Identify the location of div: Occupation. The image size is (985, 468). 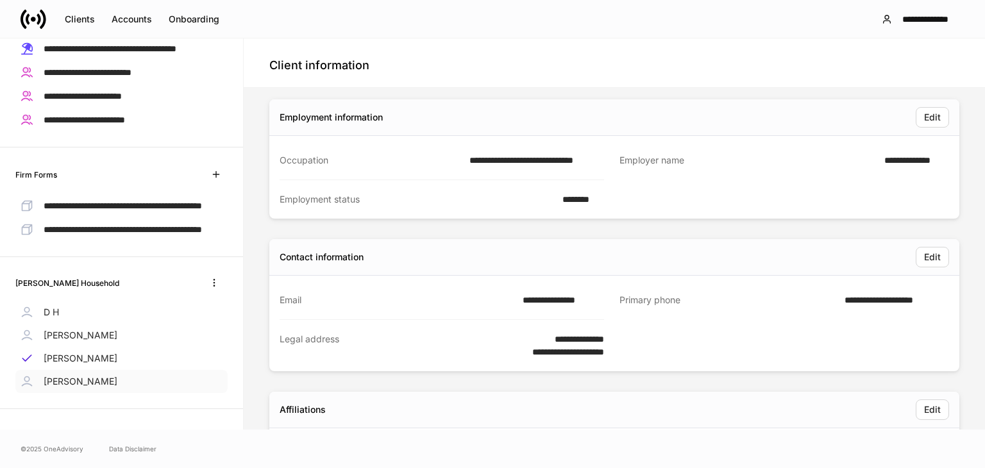
(370, 160).